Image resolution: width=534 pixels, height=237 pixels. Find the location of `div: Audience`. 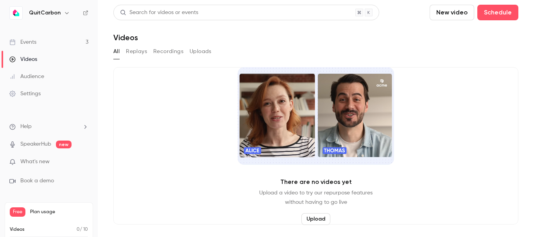

div: Audience is located at coordinates (27, 77).